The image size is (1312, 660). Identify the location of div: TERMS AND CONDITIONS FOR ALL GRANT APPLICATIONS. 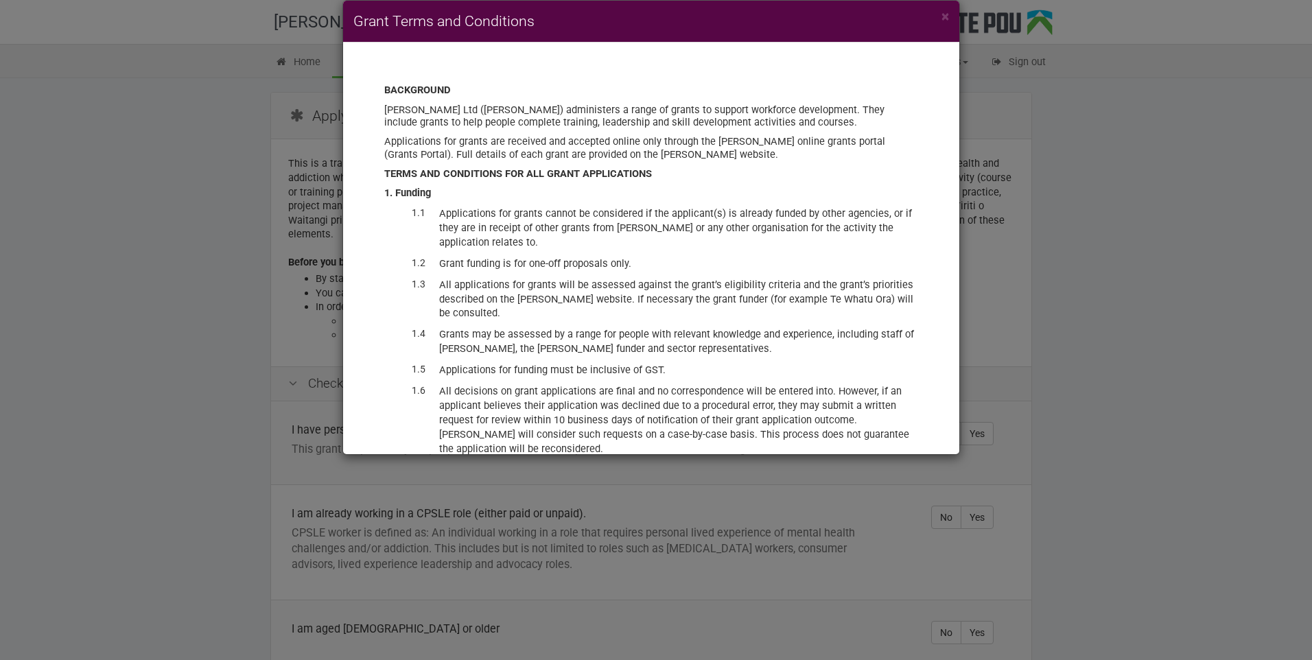
(651, 174).